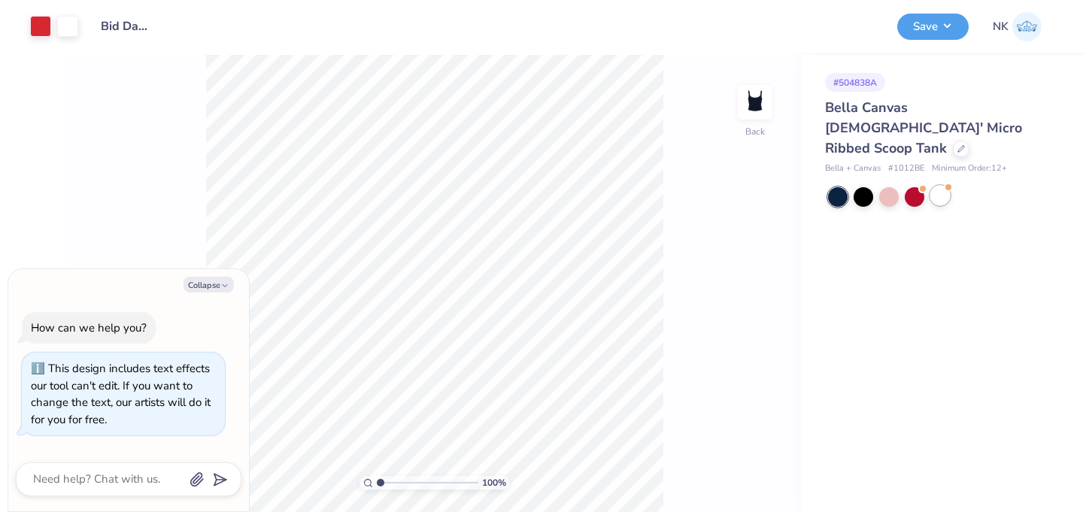  I want to click on input: Untitled Design, so click(126, 26).